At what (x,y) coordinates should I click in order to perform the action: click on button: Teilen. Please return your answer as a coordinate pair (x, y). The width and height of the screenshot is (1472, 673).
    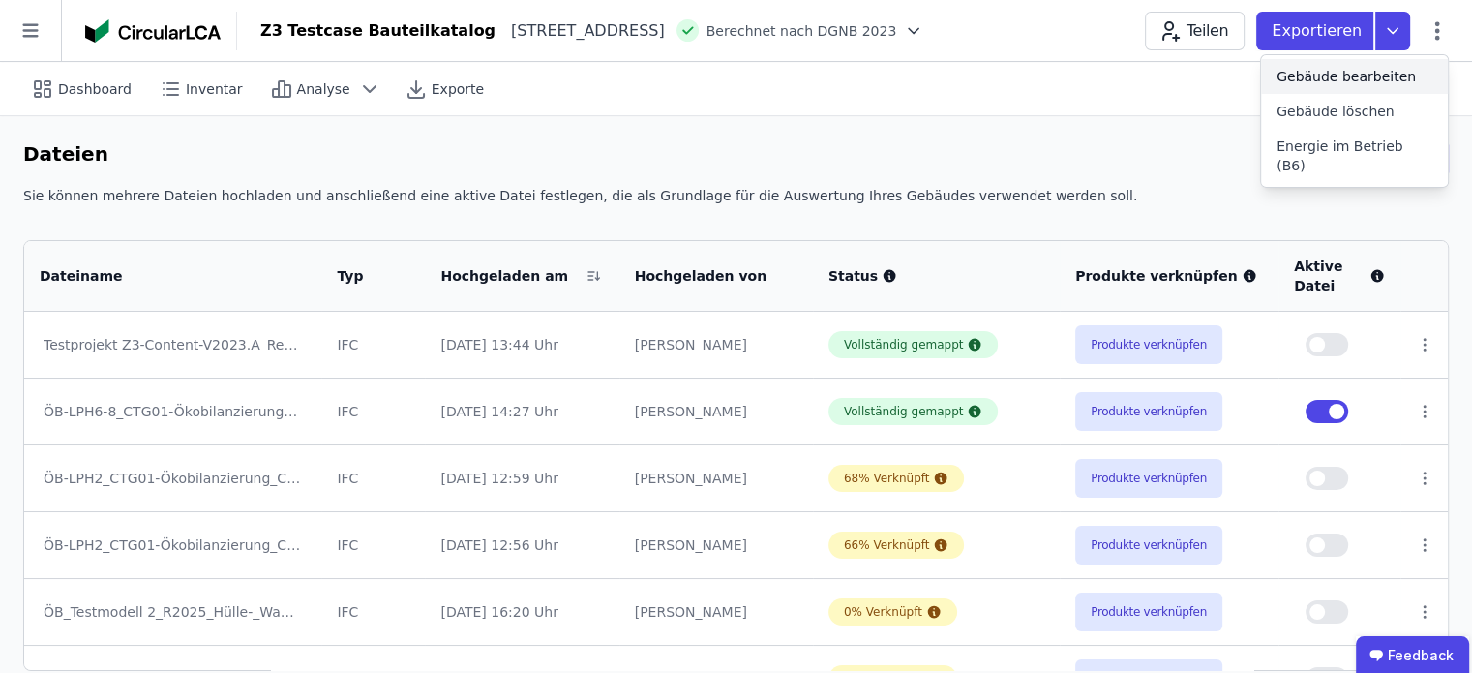
    Looking at the image, I should click on (1195, 31).